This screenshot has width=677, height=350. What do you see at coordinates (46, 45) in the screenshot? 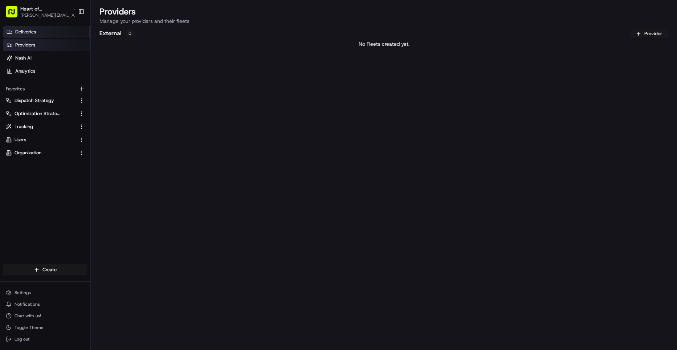
I see `a: Providers` at bounding box center [46, 45].